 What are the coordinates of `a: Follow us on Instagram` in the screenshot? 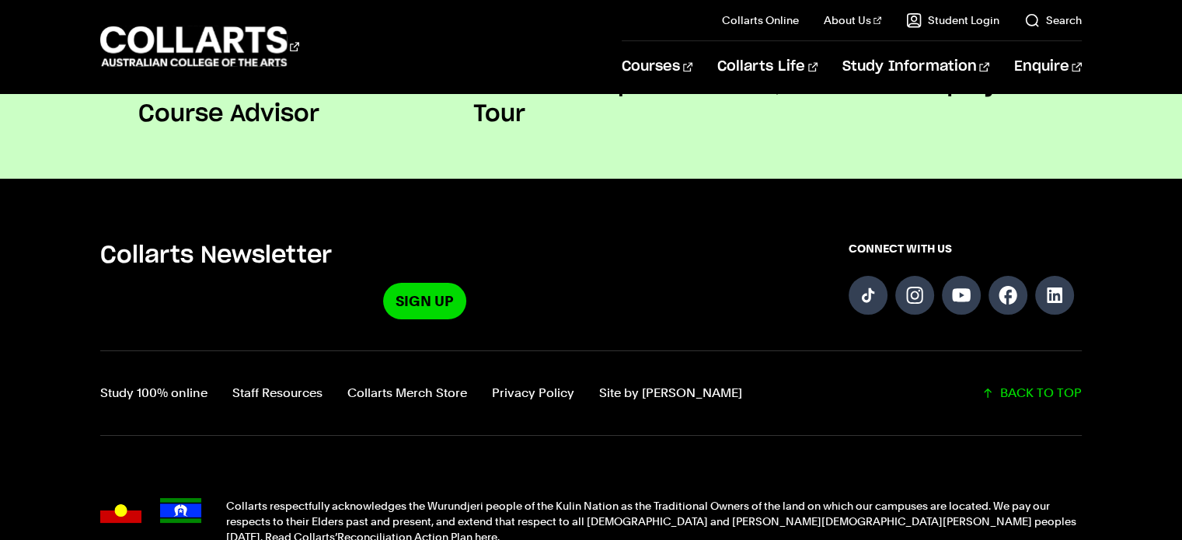 It's located at (915, 295).